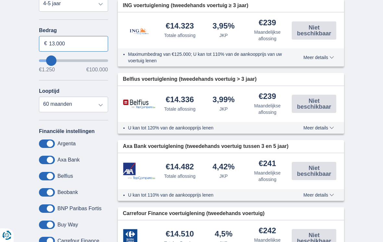  What do you see at coordinates (267, 231) in the screenshot?
I see `div: €242` at bounding box center [267, 231].